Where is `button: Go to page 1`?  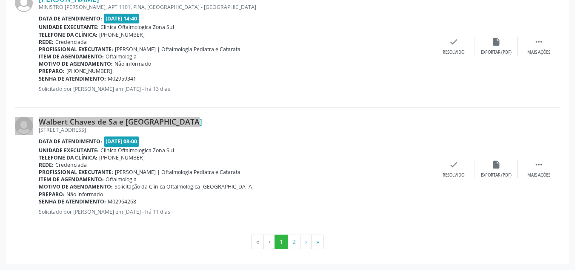
button: Go to page 1 is located at coordinates (281, 242).